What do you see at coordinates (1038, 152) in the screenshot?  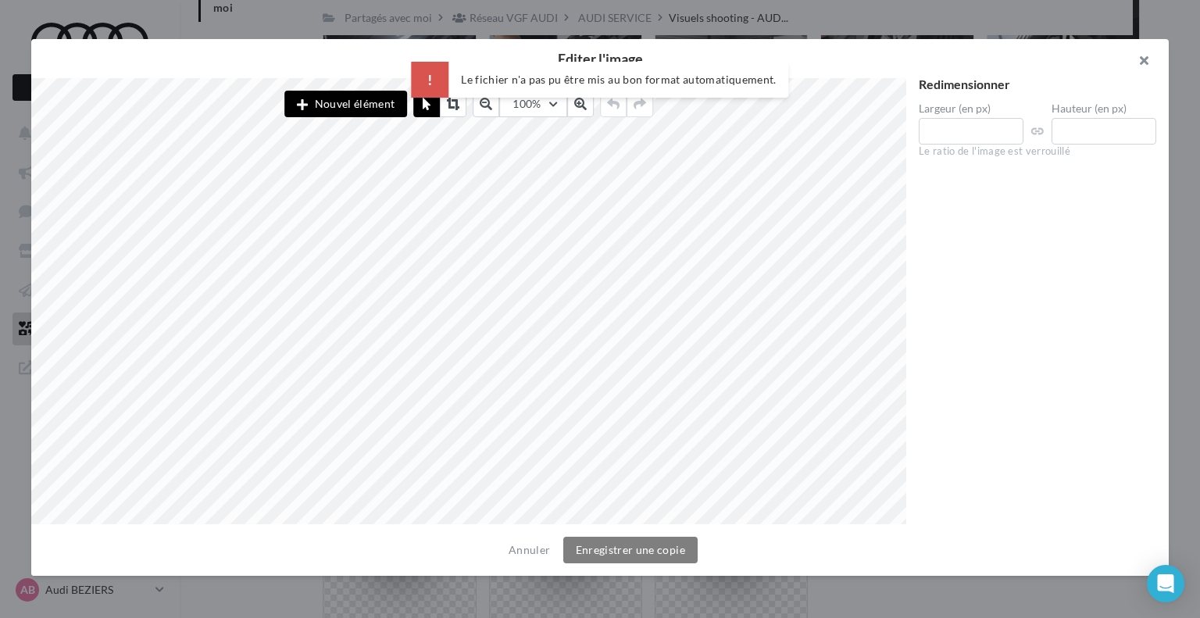 I see `div: Le ratio de l'image est verrouillé` at bounding box center [1038, 152].